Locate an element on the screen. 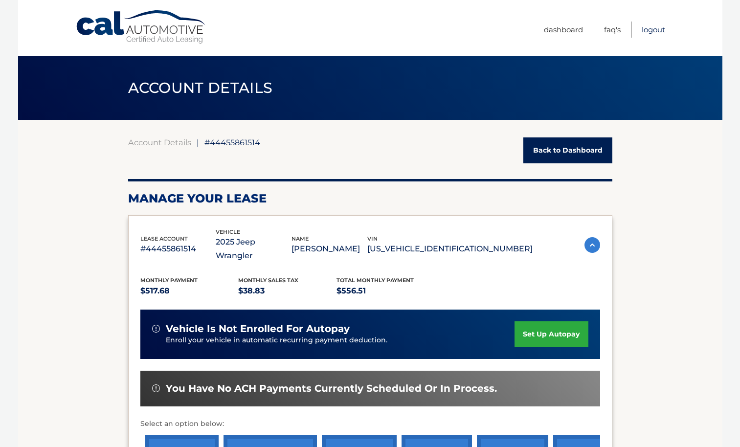  span: vin is located at coordinates (372, 239).